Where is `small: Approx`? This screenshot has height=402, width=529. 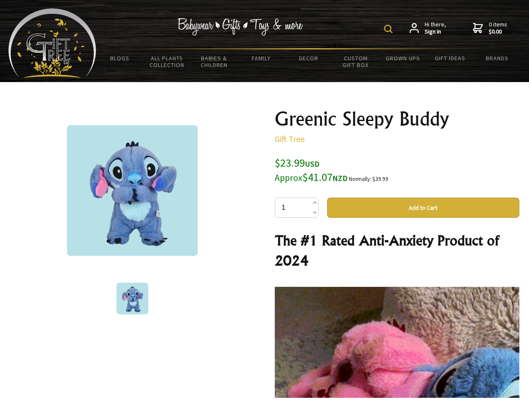
small: Approx is located at coordinates (289, 178).